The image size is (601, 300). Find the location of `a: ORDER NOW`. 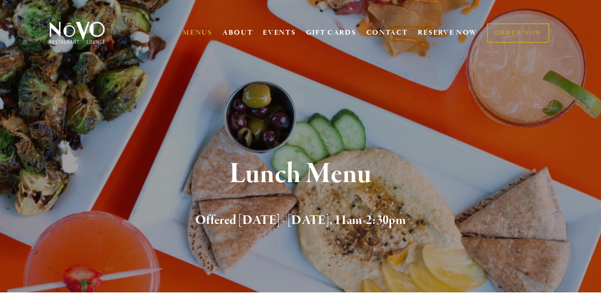

a: ORDER NOW is located at coordinates (518, 33).